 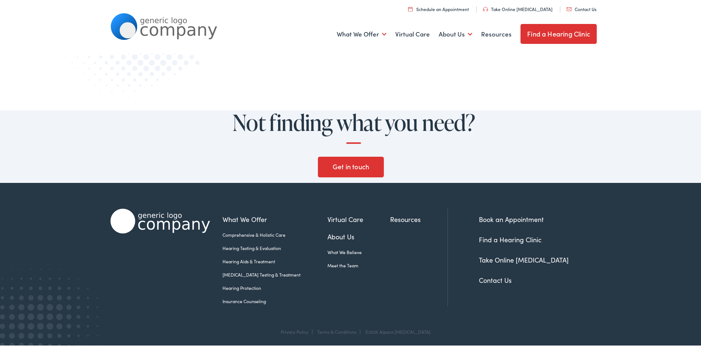 What do you see at coordinates (359, 264) in the screenshot?
I see `a: Meet the Team` at bounding box center [359, 264].